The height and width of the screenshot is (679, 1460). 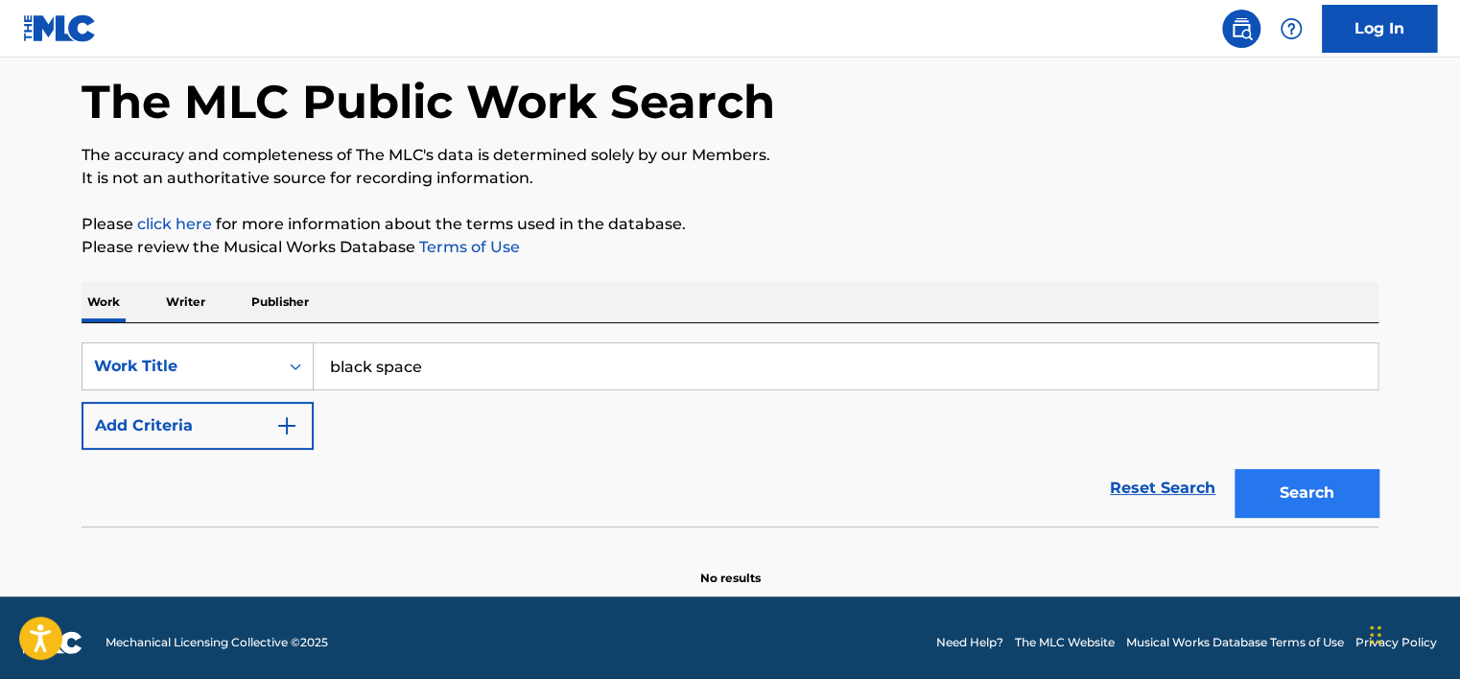 I want to click on div: Help, so click(x=1291, y=29).